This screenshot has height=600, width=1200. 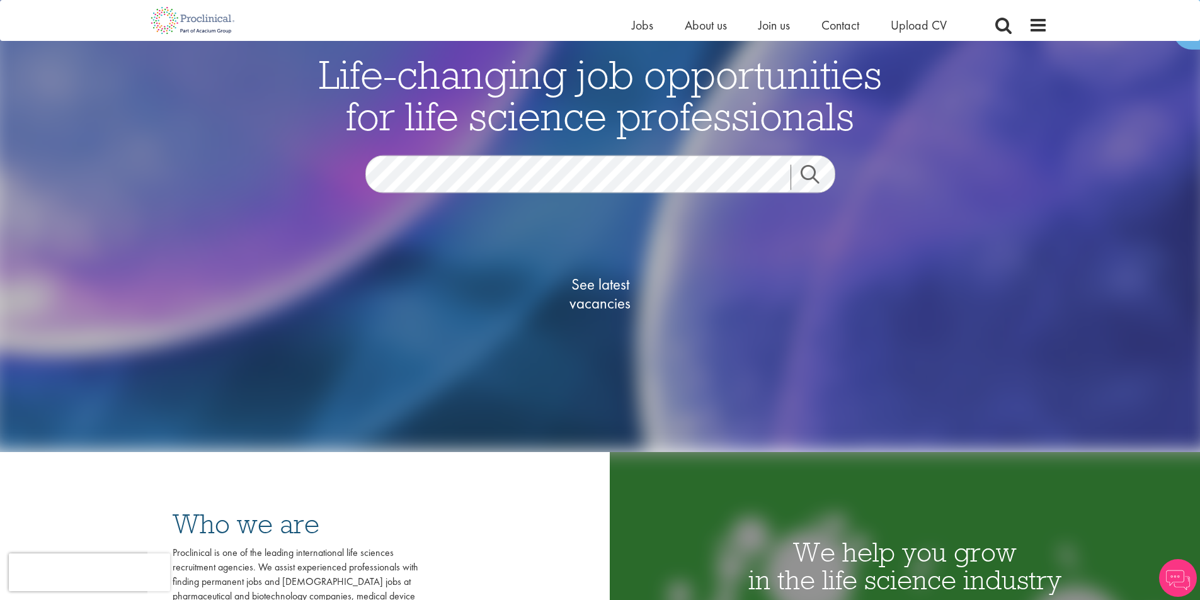 What do you see at coordinates (918, 25) in the screenshot?
I see `span: Upload CV` at bounding box center [918, 25].